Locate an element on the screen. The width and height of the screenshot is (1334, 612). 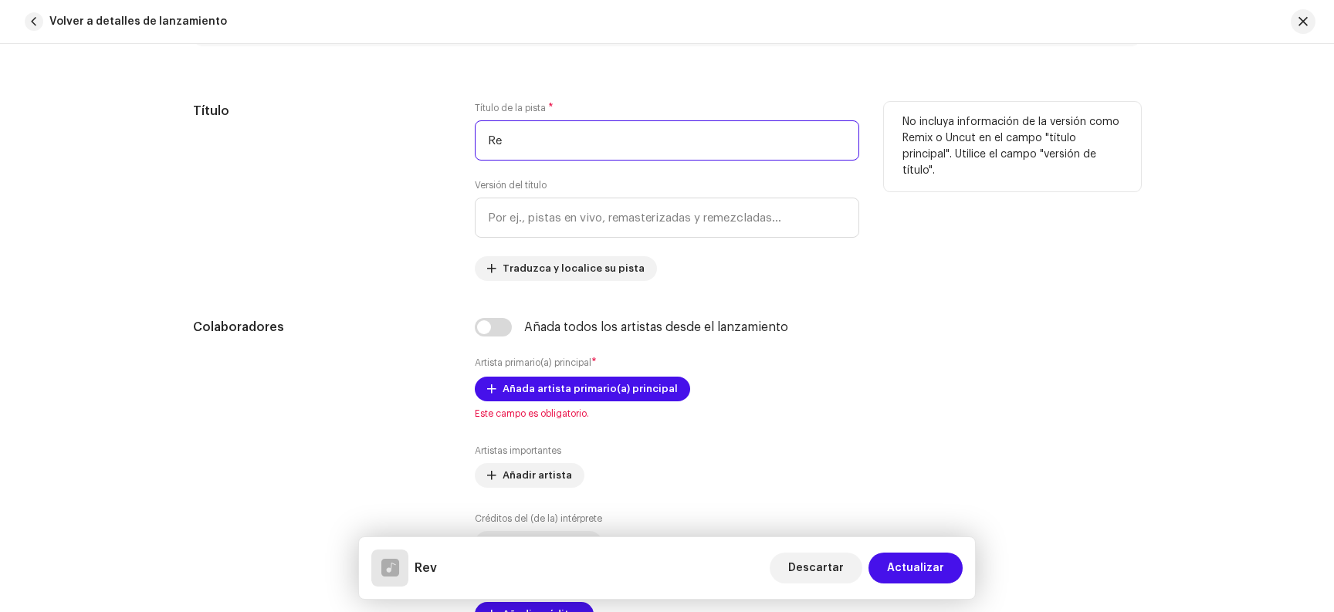
button: Añadir artista is located at coordinates (529, 475).